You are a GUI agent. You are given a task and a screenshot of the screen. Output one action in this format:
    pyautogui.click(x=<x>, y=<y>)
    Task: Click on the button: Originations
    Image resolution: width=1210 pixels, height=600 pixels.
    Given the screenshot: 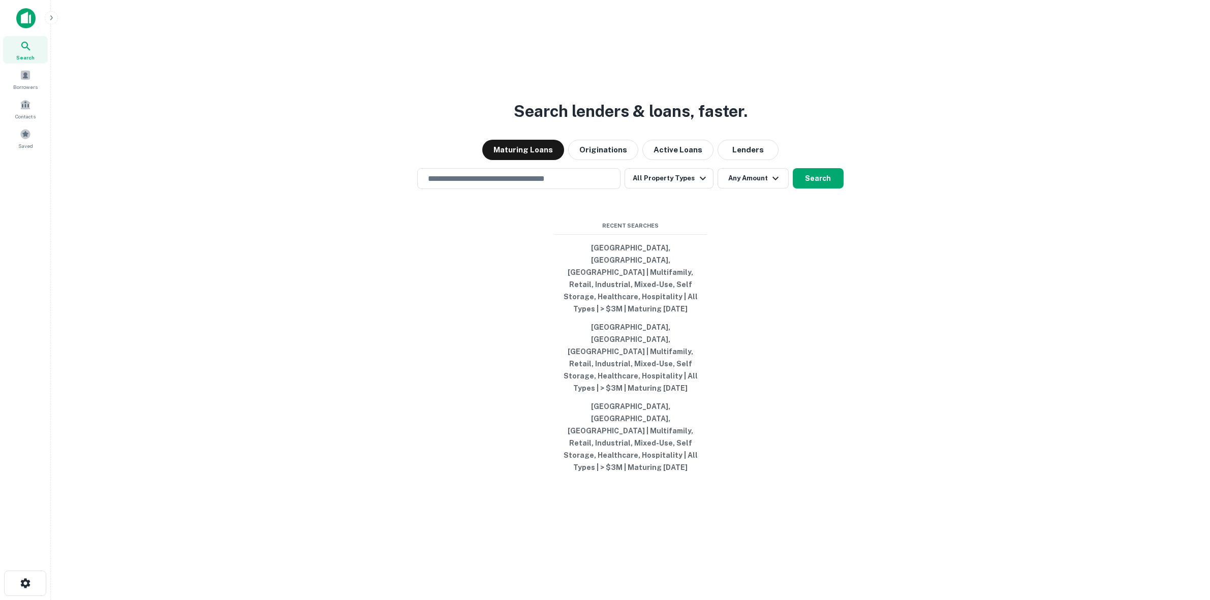 What is the action you would take?
    pyautogui.click(x=603, y=150)
    